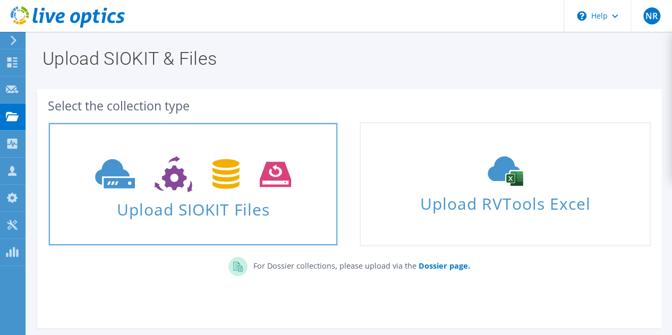  Describe the element at coordinates (349, 106) in the screenshot. I see `div: Select the collection type` at that location.